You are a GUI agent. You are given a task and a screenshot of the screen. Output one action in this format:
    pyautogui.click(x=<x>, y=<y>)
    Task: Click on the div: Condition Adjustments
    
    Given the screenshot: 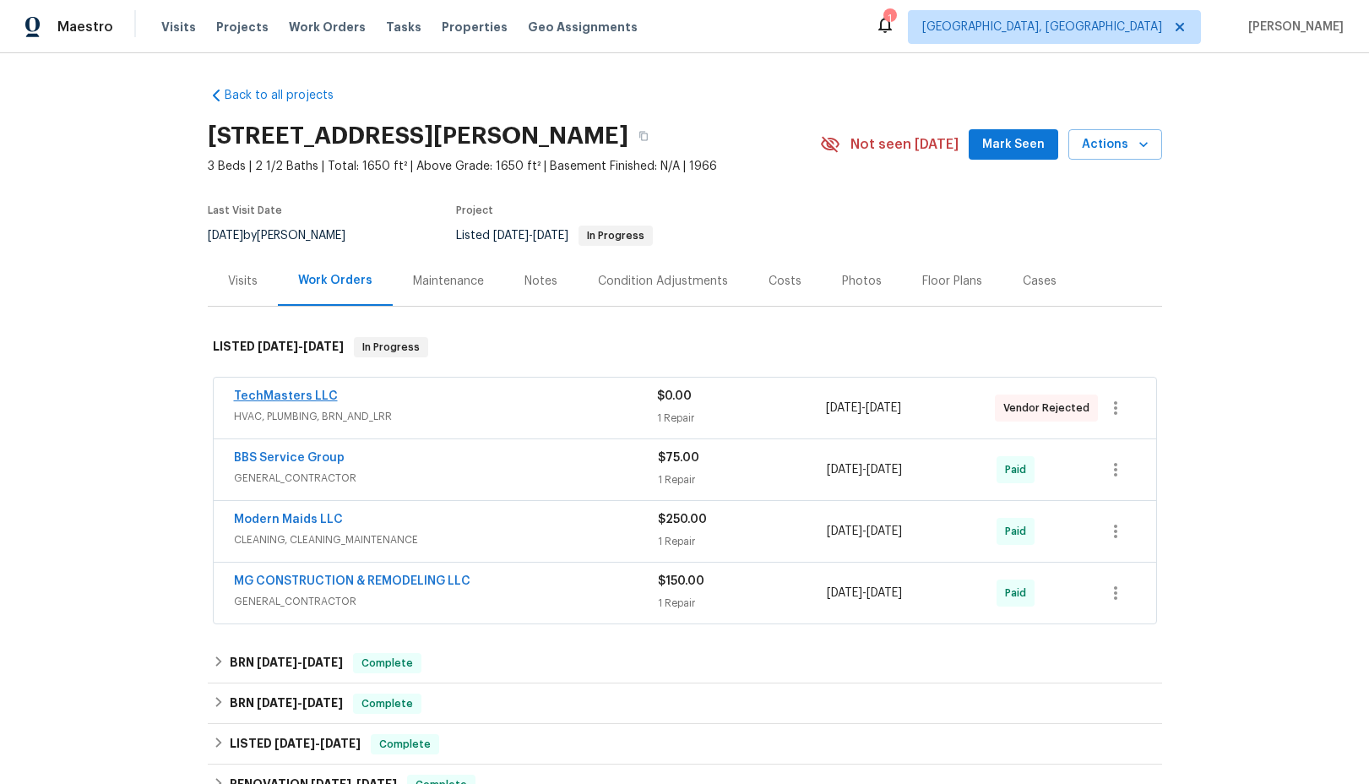 What is the action you would take?
    pyautogui.click(x=663, y=281)
    